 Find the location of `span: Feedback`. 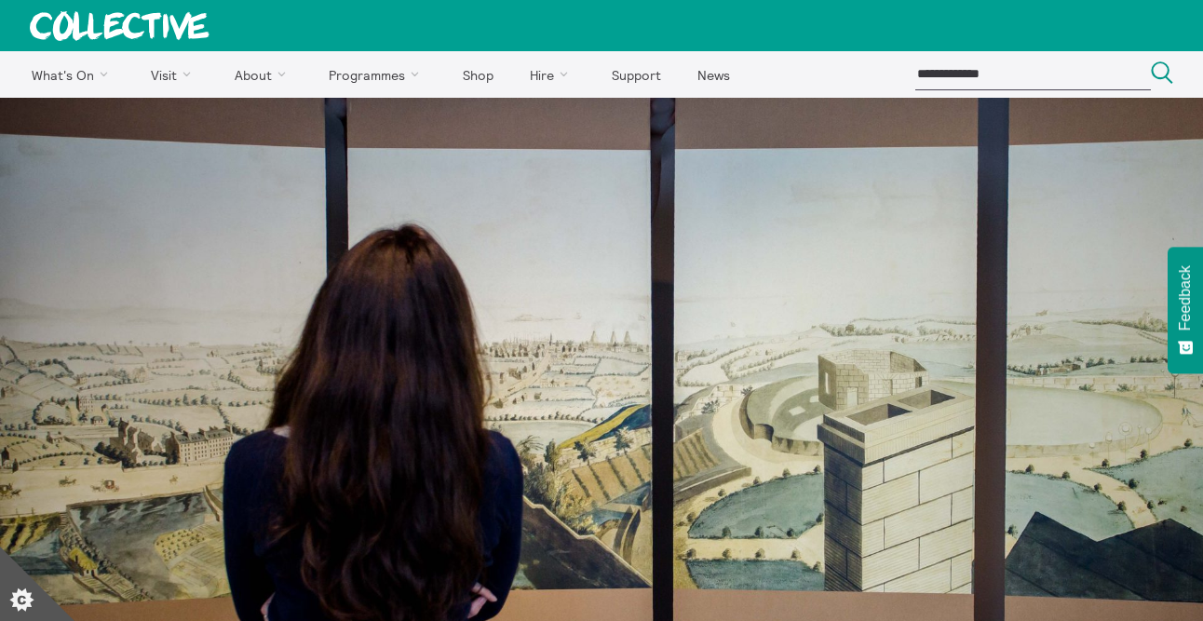

span: Feedback is located at coordinates (1185, 298).